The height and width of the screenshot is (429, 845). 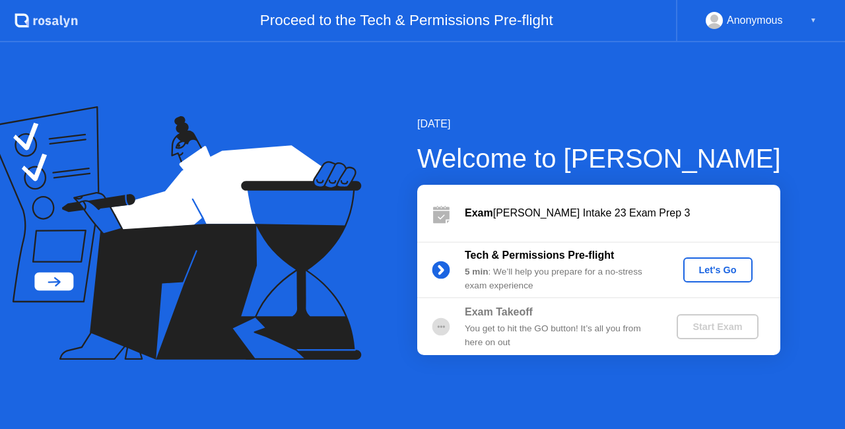 I want to click on div: You get to hit the GO button! It’s all you from here on out, so click(x=560, y=335).